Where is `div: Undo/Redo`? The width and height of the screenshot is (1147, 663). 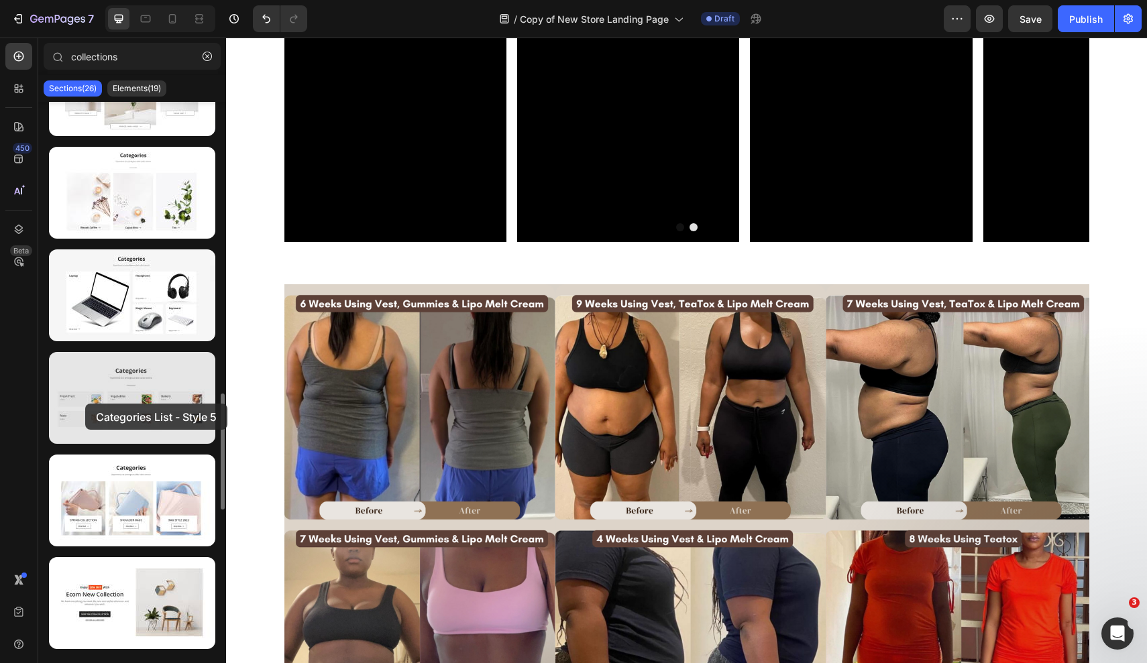
div: Undo/Redo is located at coordinates (280, 19).